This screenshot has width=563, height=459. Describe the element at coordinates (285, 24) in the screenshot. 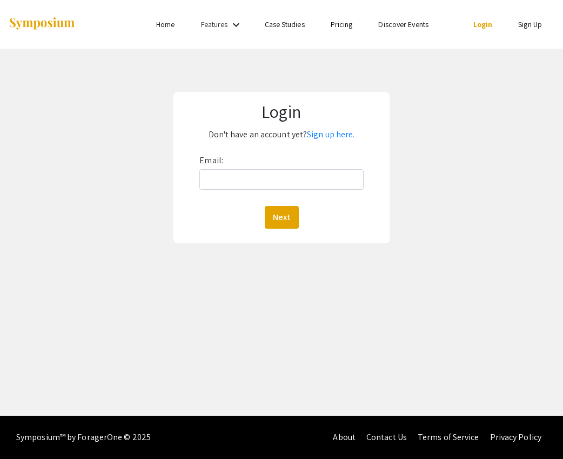

I see `a: Case Studies` at that location.